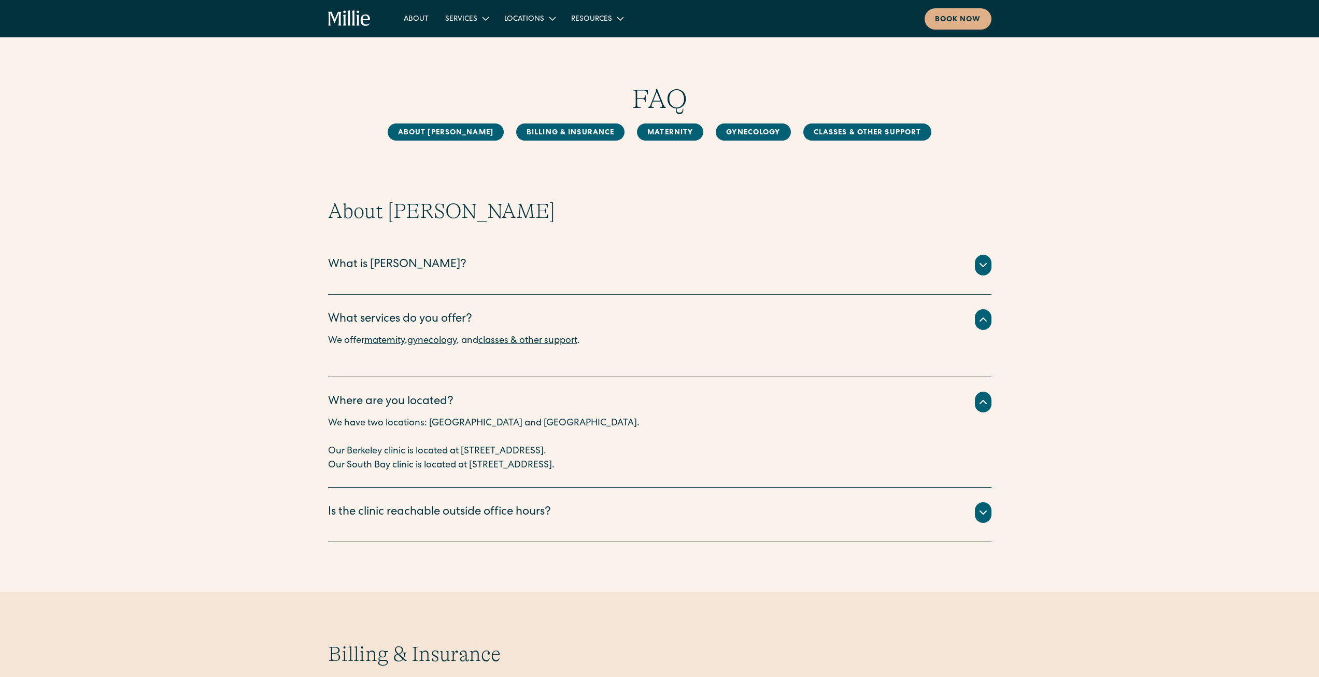  I want to click on a: Gynecology, so click(753, 132).